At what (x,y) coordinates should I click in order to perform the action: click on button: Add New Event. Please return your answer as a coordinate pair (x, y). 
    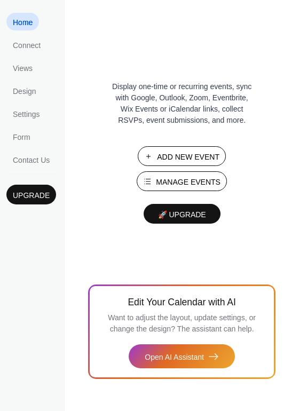
    Looking at the image, I should click on (182, 156).